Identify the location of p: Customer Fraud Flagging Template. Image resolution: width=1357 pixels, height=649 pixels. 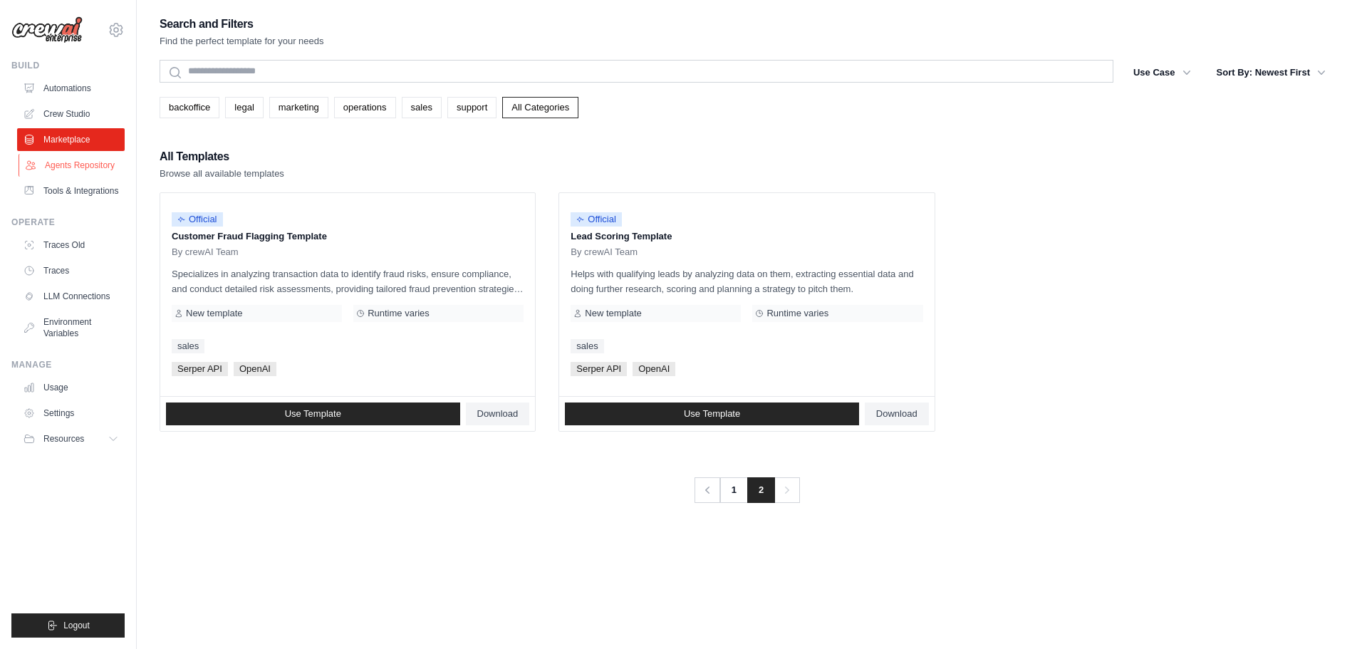
(348, 236).